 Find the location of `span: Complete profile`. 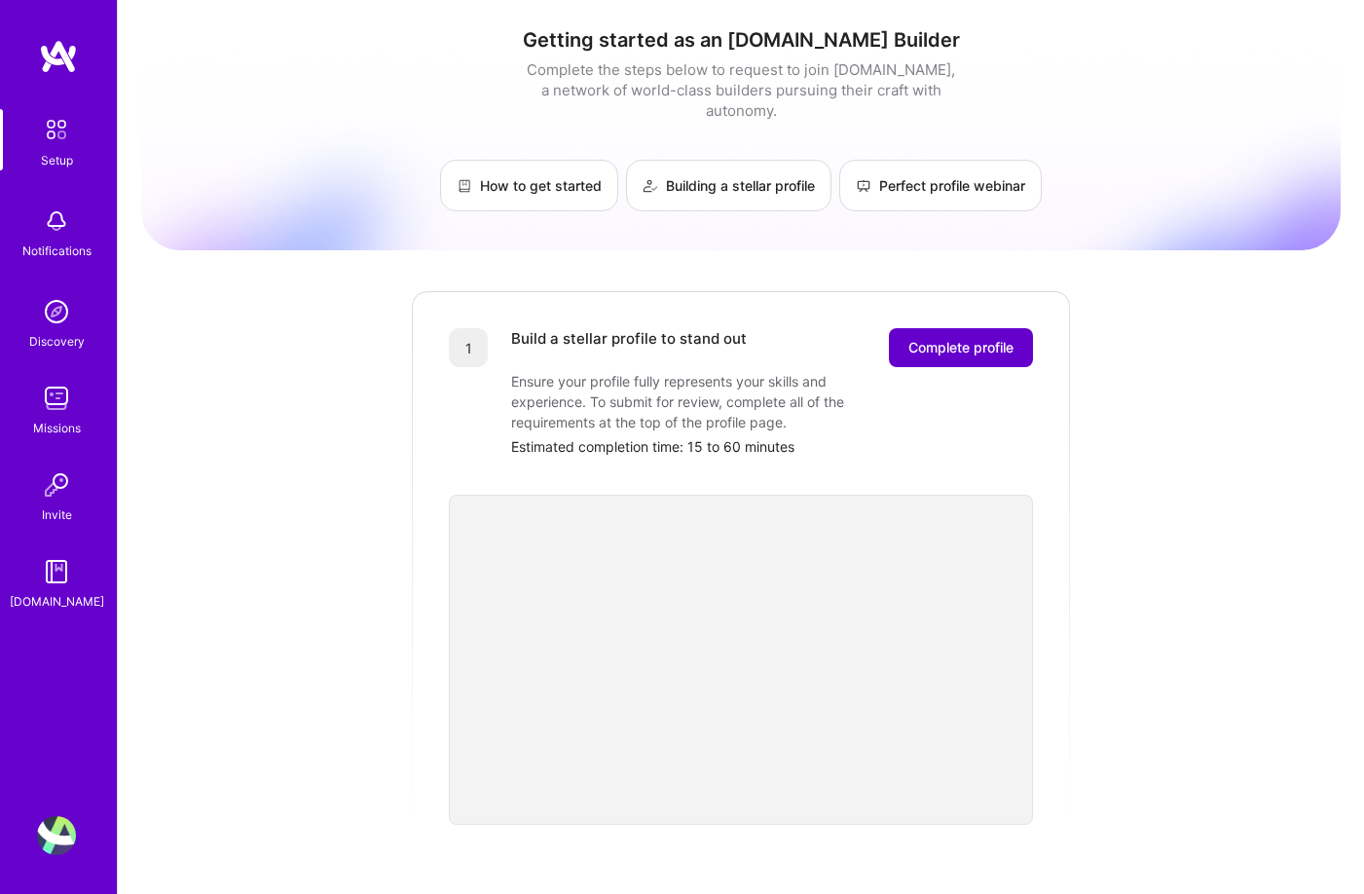

span: Complete profile is located at coordinates (961, 348).